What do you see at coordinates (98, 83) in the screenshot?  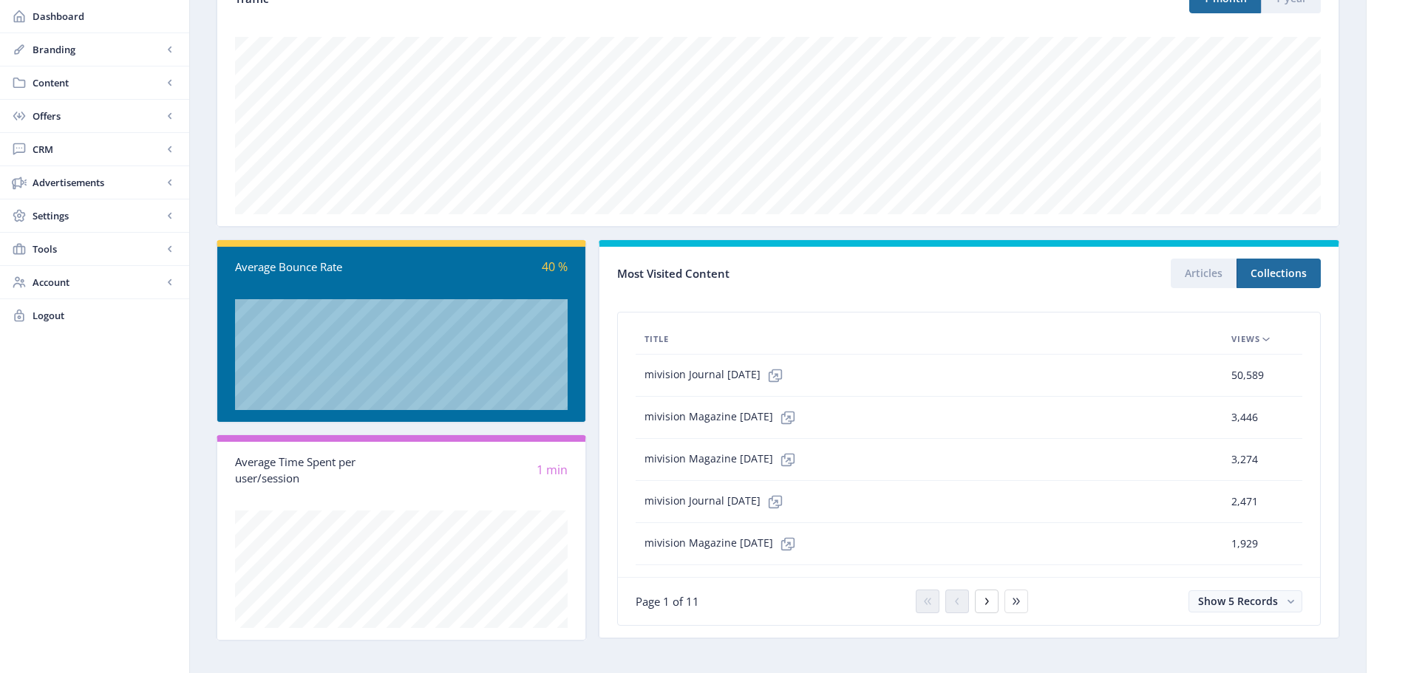 I see `span: Content` at bounding box center [98, 83].